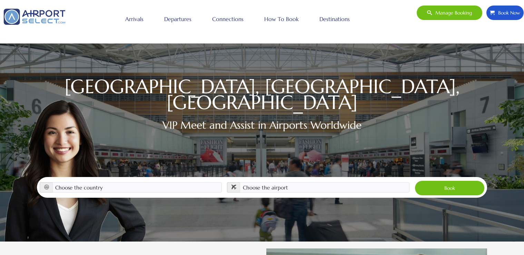  Describe the element at coordinates (449, 188) in the screenshot. I see `button: Book` at that location.